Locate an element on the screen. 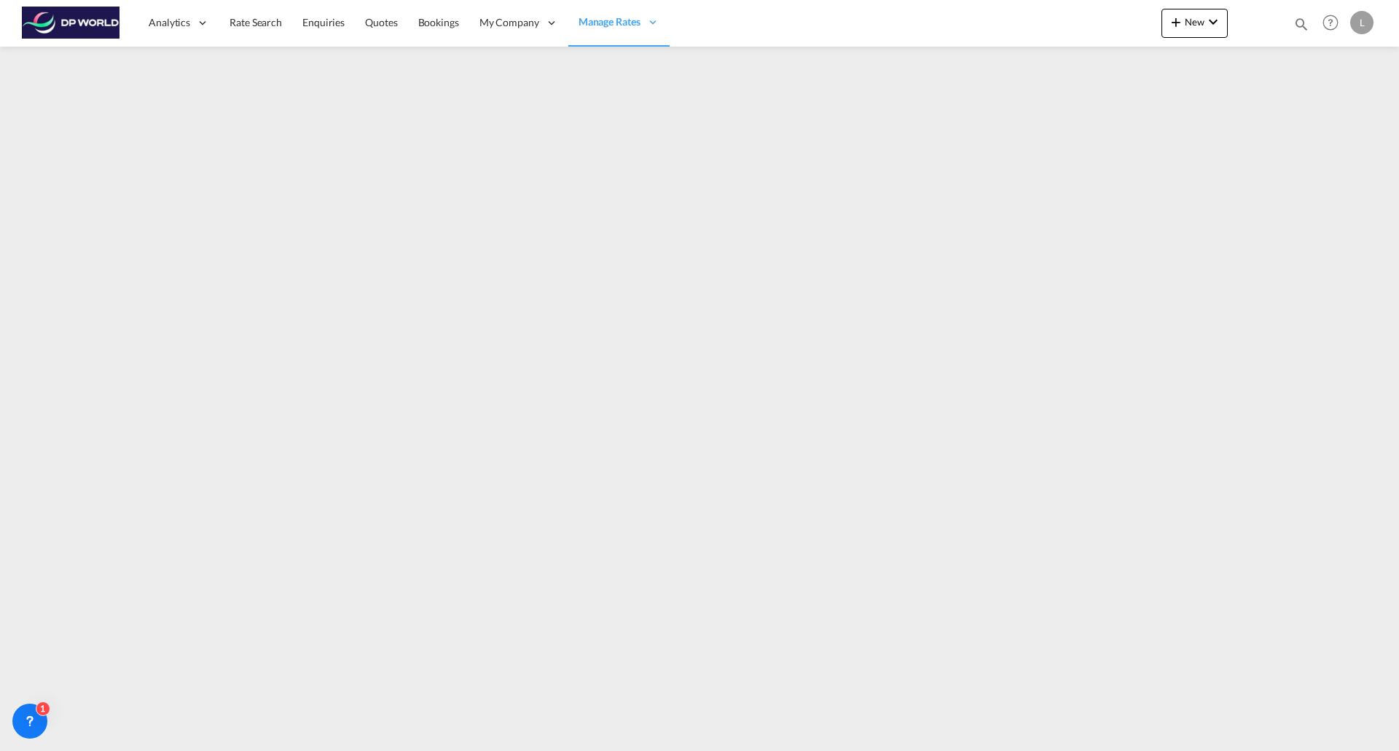  md-icon: icon-plus 400-fg is located at coordinates (1176, 22).